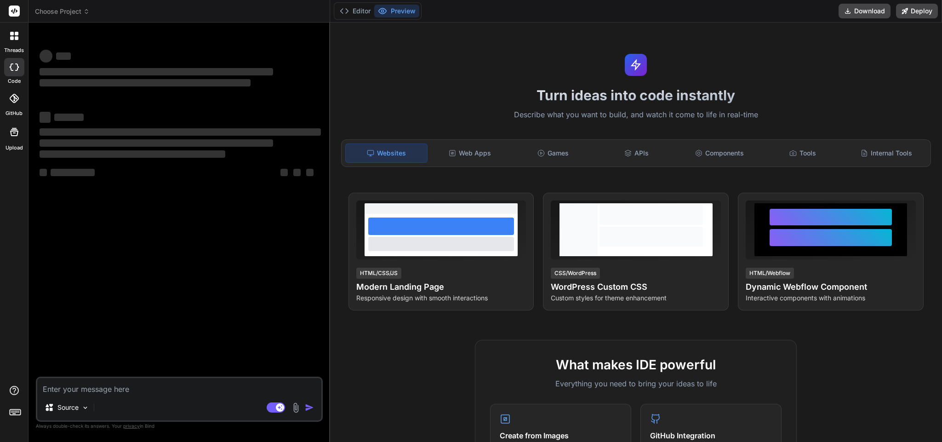 This screenshot has height=442, width=942. I want to click on h1: Turn ideas into code instantly, so click(636, 95).